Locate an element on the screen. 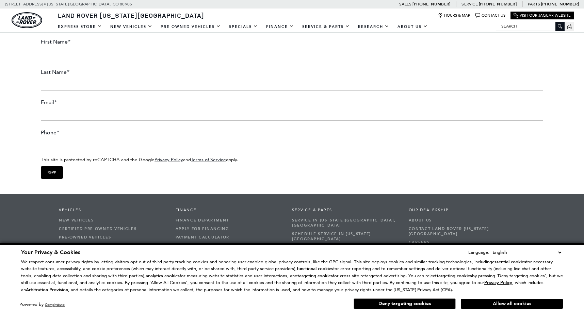 This screenshot has height=314, width=584. p: We respect consumer privacy rights by letting visitors opt out of third-party tracking cookies an... is located at coordinates (292, 276).